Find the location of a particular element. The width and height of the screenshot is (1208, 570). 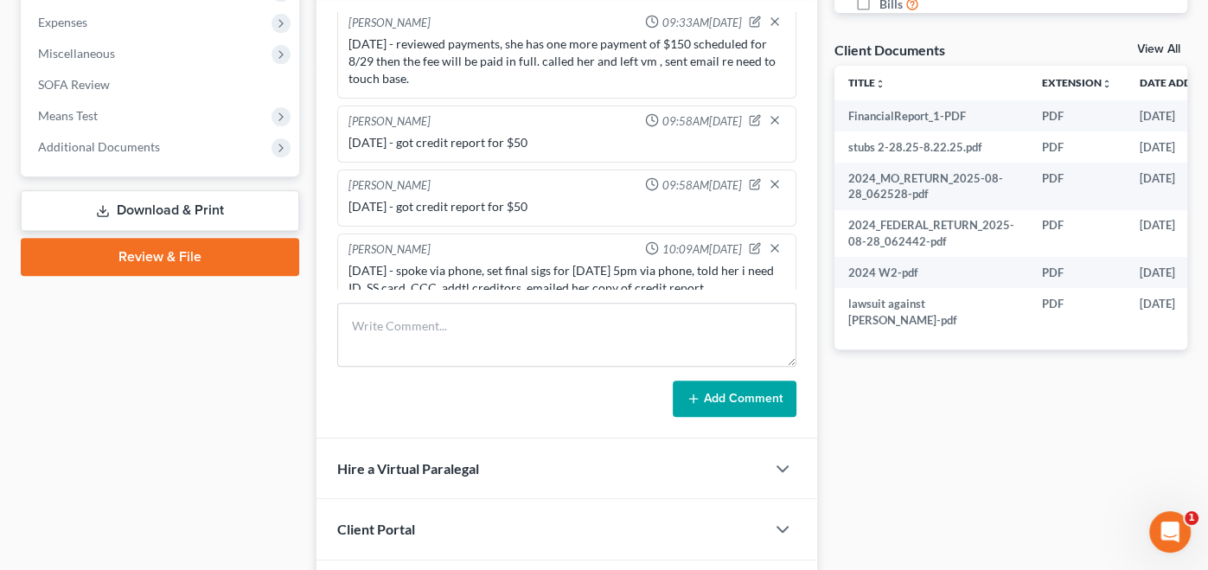

td: 2024_FEDERAL_RETURN_2025-08-28_062442-pdf is located at coordinates (931, 234).